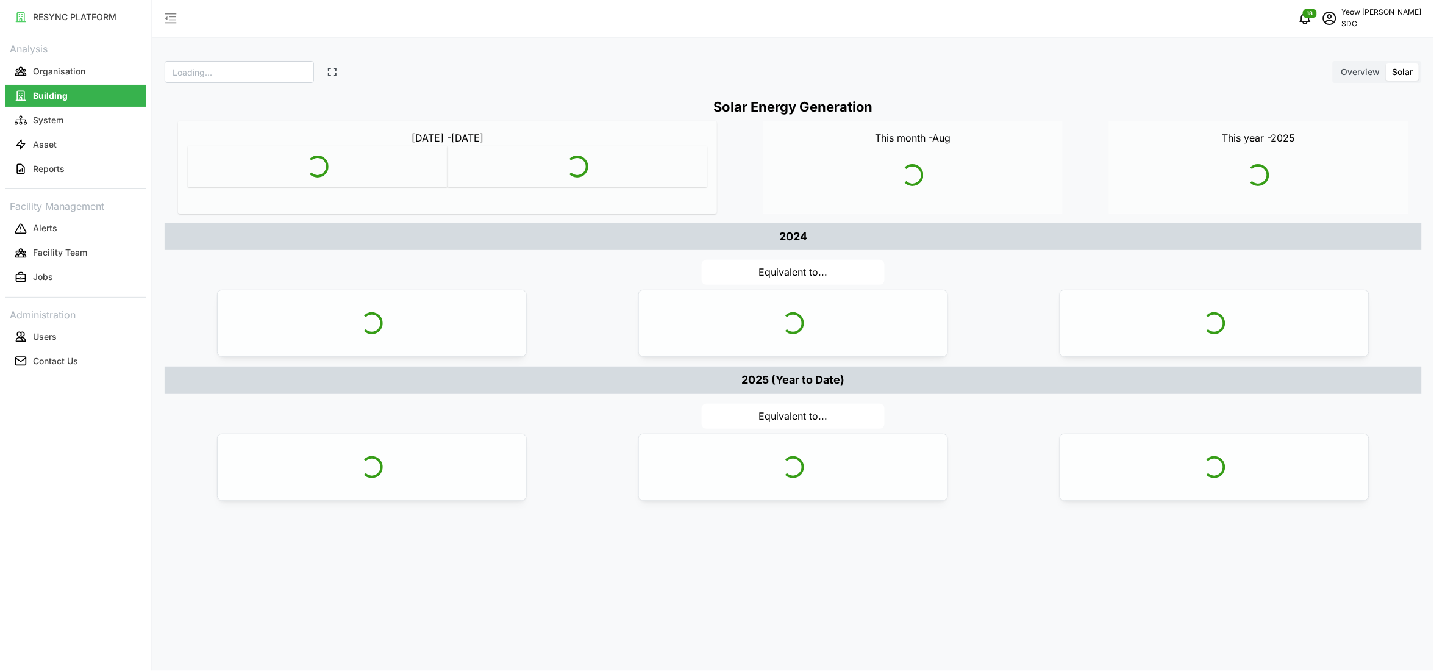 This screenshot has width=1434, height=671. I want to click on p: This year - 2025, so click(1259, 138).